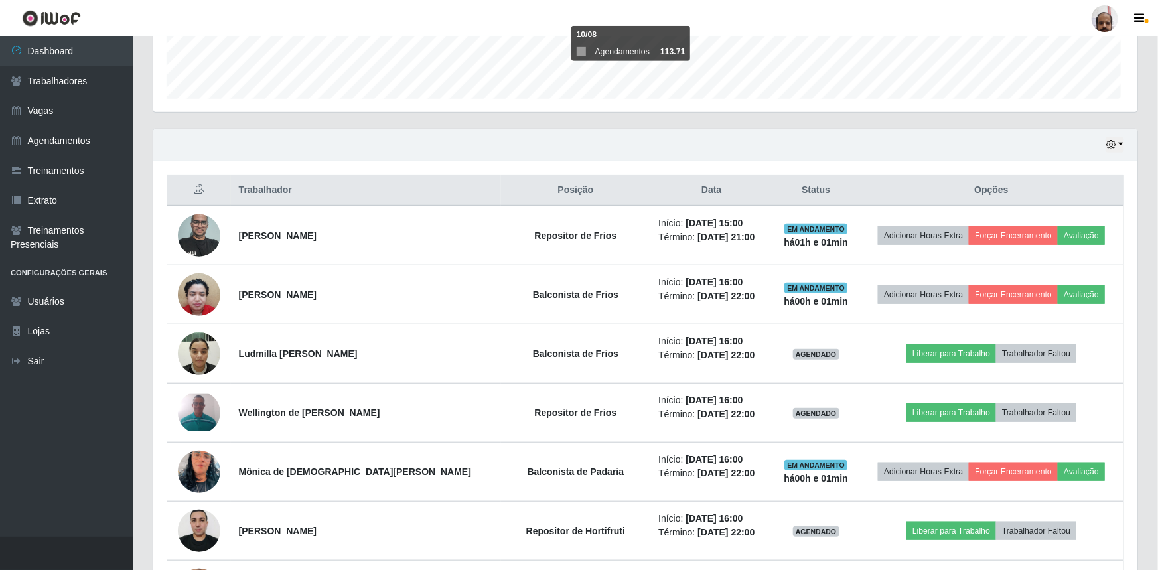 The width and height of the screenshot is (1158, 570). I want to click on th: Trabalhador, so click(366, 190).